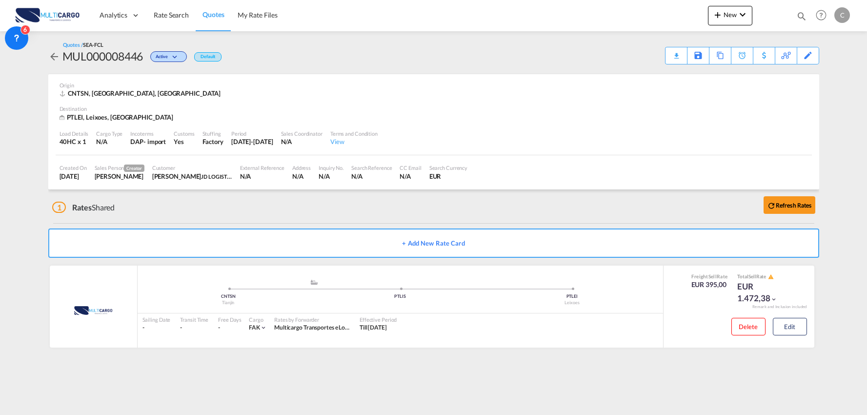 This screenshot has height=415, width=867. Describe the element at coordinates (676, 52) in the screenshot. I see `md-icon: icon-download` at that location.